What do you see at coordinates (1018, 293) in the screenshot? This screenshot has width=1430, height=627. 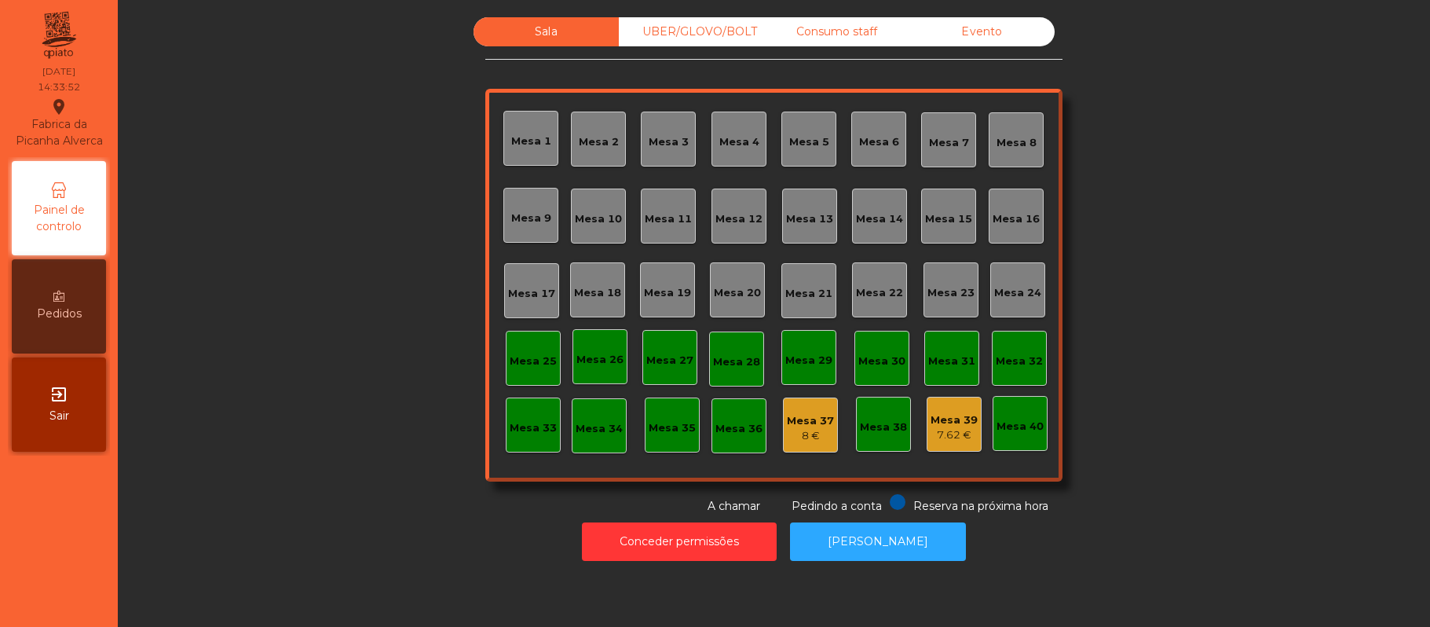 I see `div: Mesa 24` at bounding box center [1018, 293].